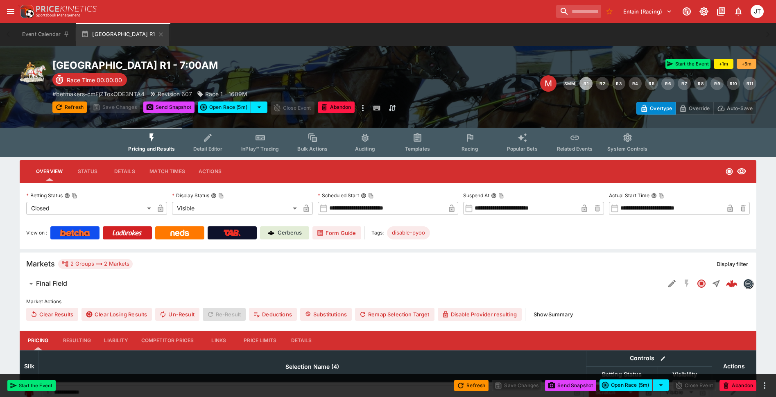 This screenshot has width=776, height=397. What do you see at coordinates (336, 107) in the screenshot?
I see `span: Mark an event as closed and abandoned.` at bounding box center [336, 107].